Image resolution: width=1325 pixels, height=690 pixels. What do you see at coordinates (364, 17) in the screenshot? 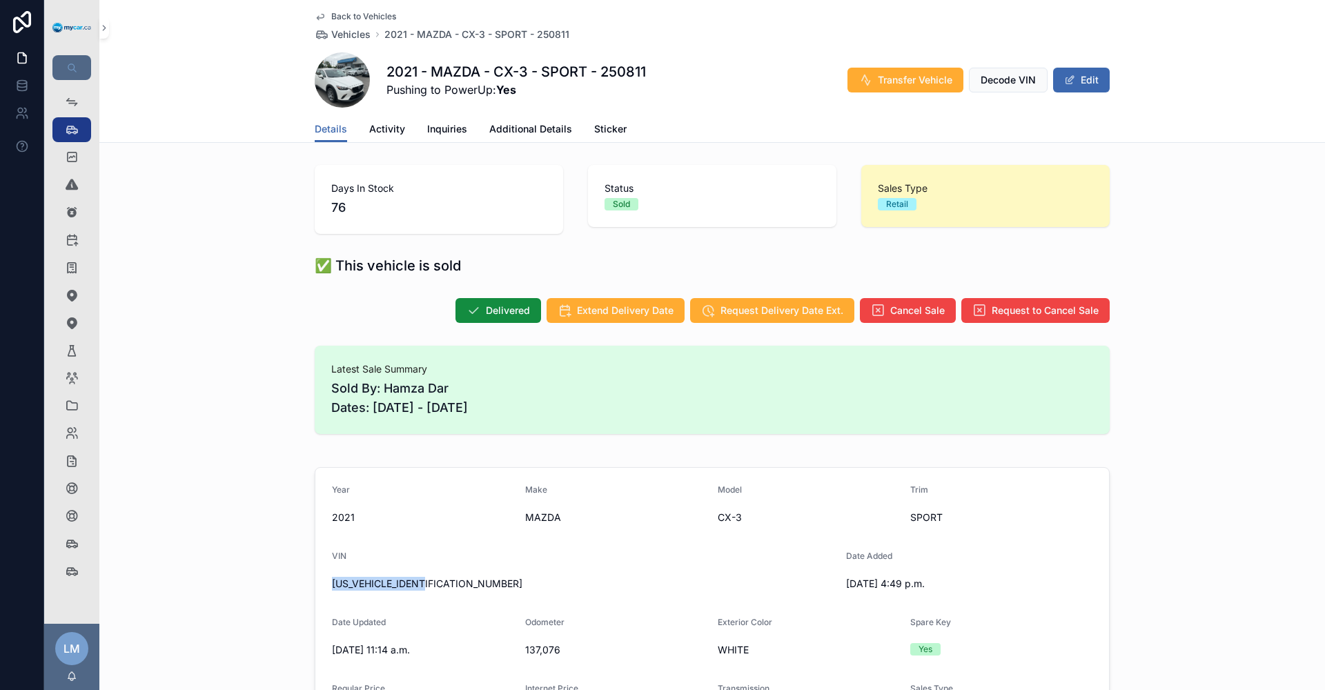
I see `span: Back to Vehicles` at bounding box center [364, 17].